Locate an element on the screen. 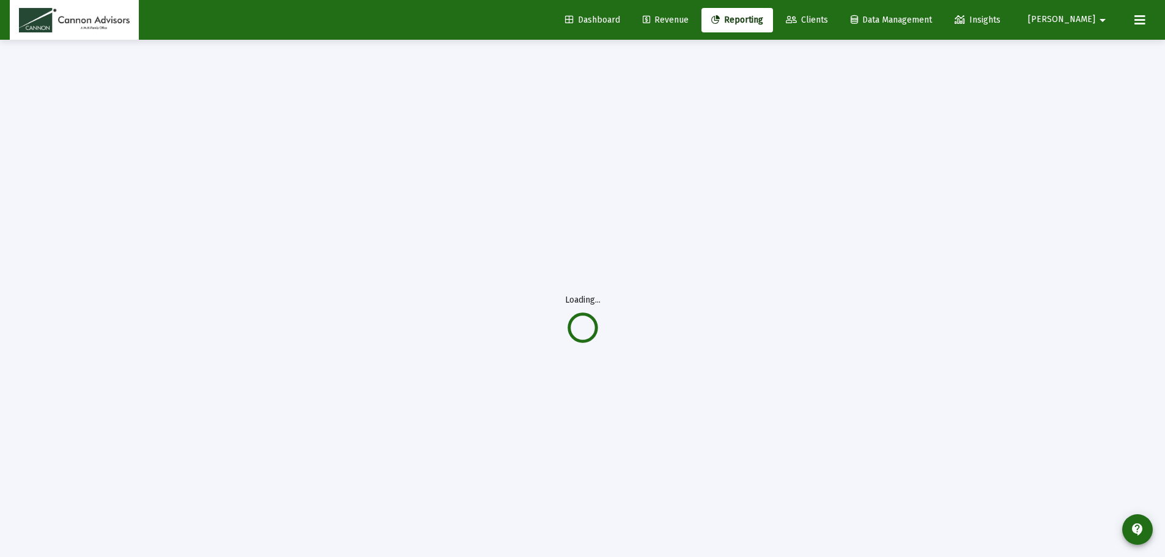 This screenshot has width=1165, height=557. mat-icon: contact_support is located at coordinates (1137, 529).